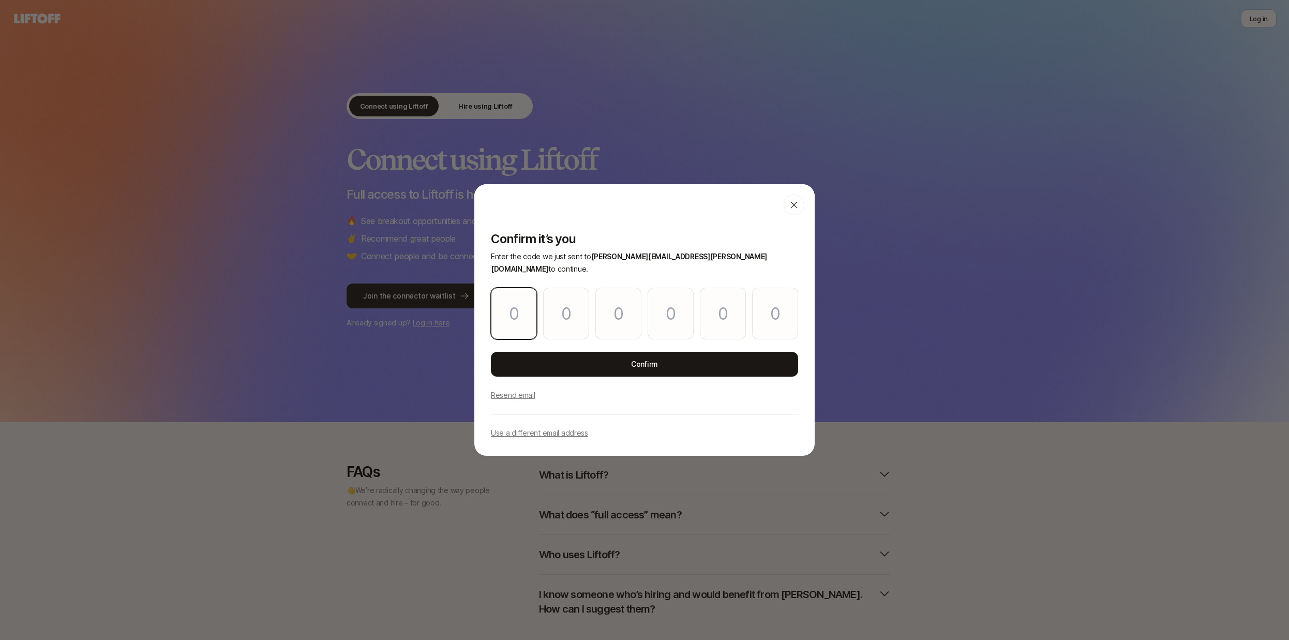  Describe the element at coordinates (671, 314) in the screenshot. I see `input: Please enter OTP character 4` at that location.